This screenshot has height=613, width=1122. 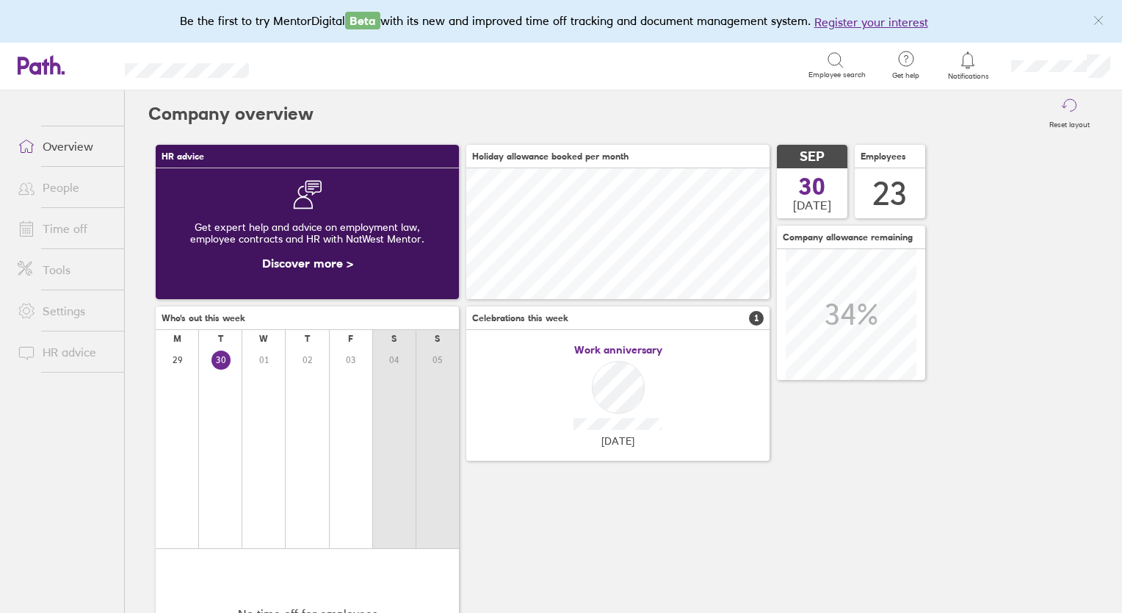 I want to click on div: F, so click(x=350, y=339).